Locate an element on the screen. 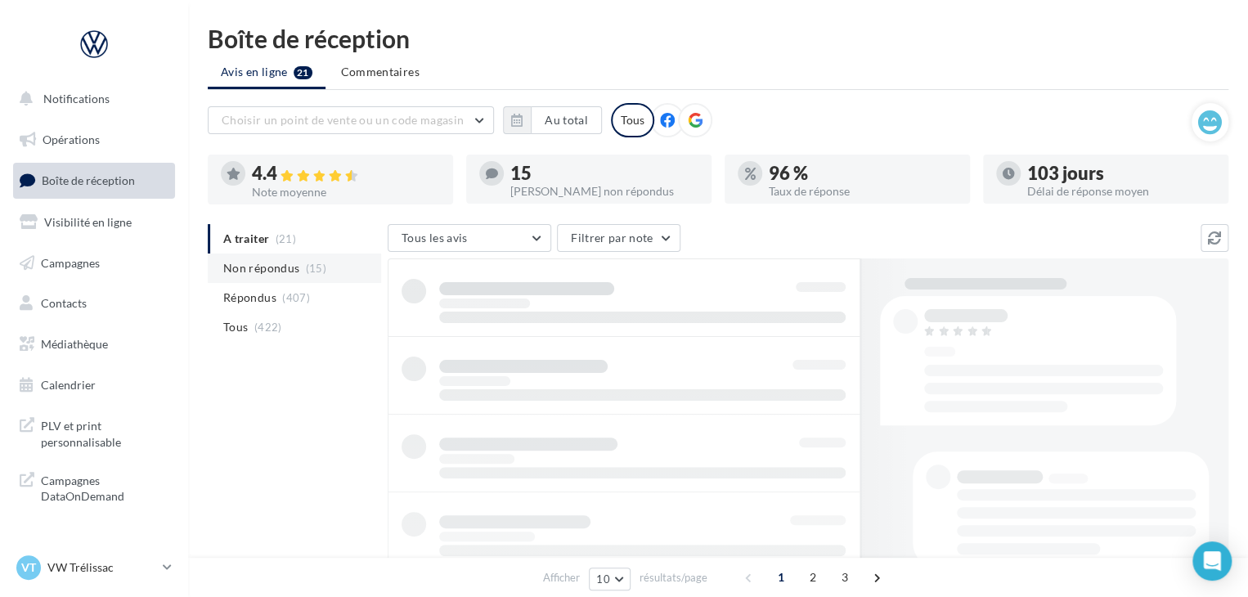  span: PLV et print personnalisable is located at coordinates (105, 432).